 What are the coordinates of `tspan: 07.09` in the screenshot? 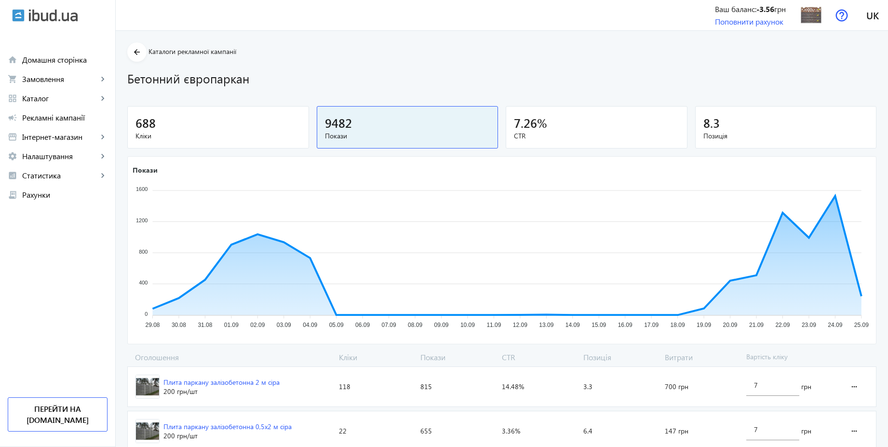 It's located at (389, 325).